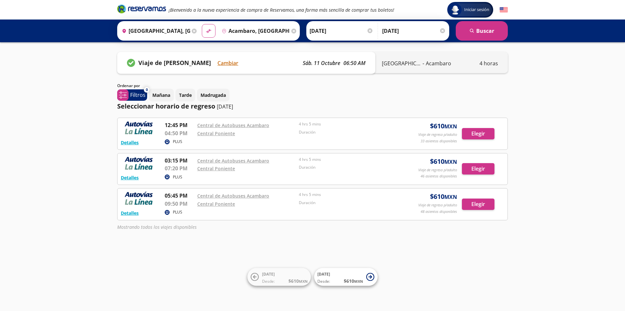 The width and height of the screenshot is (625, 311). What do you see at coordinates (179, 204) in the screenshot?
I see `p: 09:50 PM` at bounding box center [179, 204].